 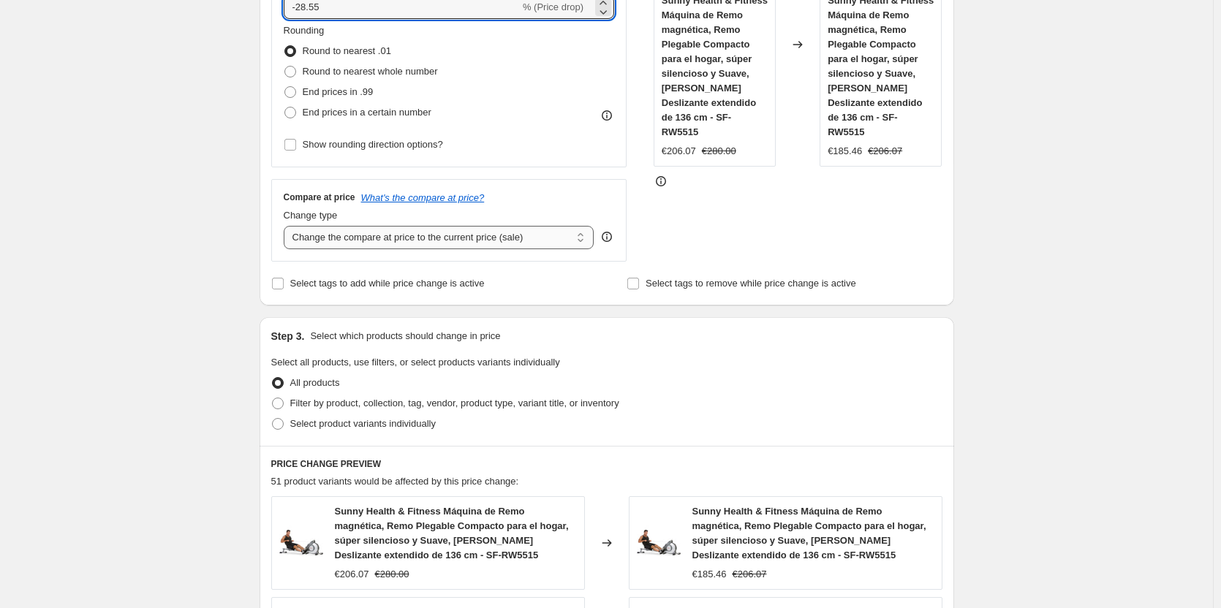 I want to click on span: Select all products, use filters, or select products variants individually, so click(x=415, y=362).